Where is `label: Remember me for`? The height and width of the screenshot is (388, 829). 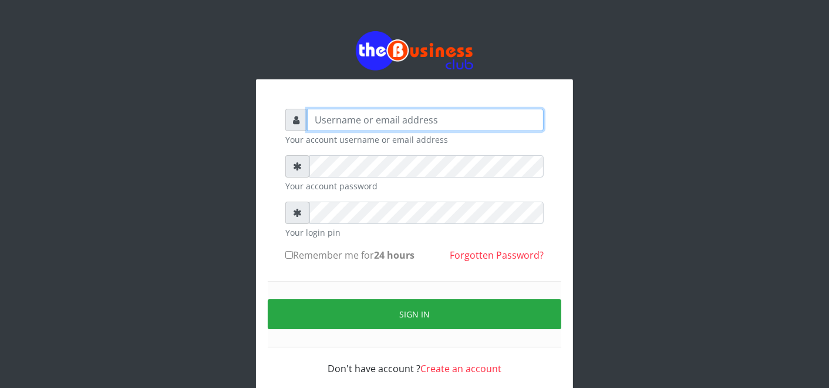 label: Remember me for is located at coordinates (350, 255).